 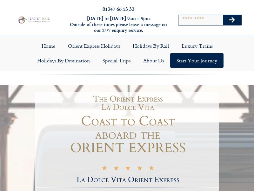 I want to click on div: 5/5, so click(x=128, y=168).